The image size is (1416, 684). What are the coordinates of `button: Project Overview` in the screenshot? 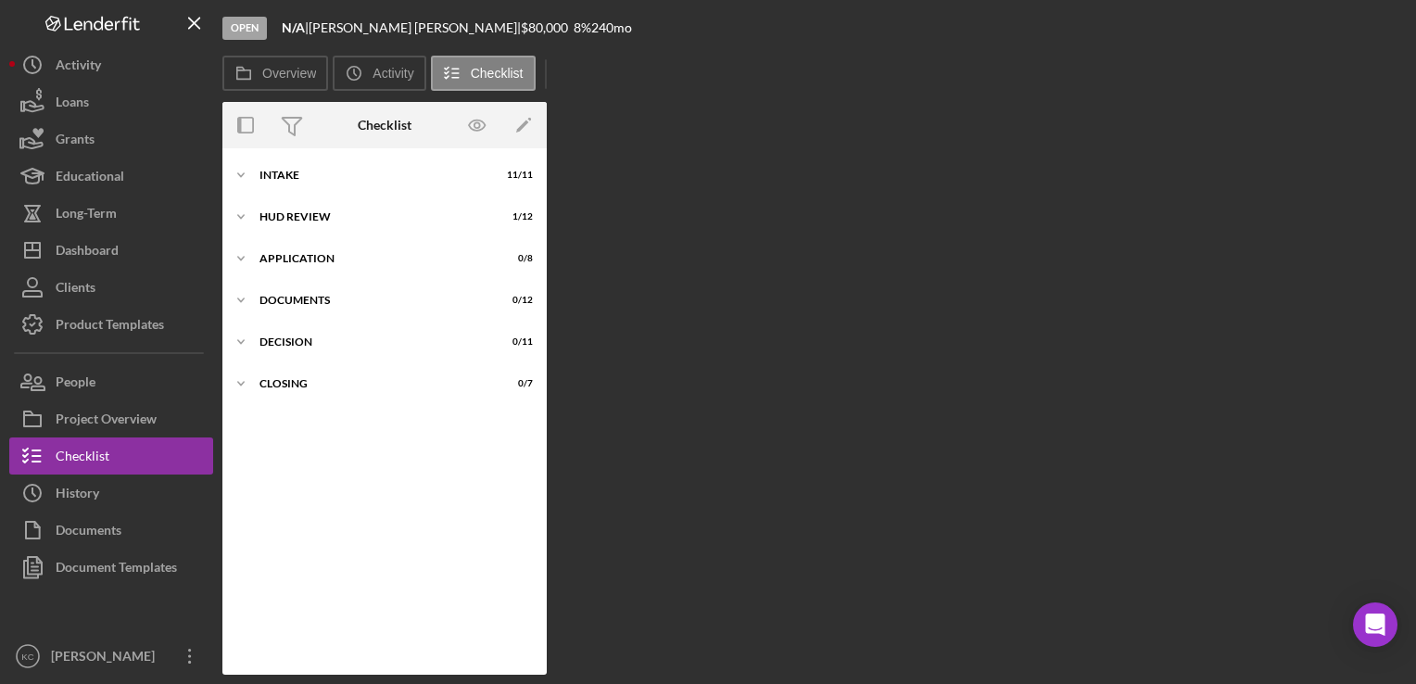 It's located at (111, 419).